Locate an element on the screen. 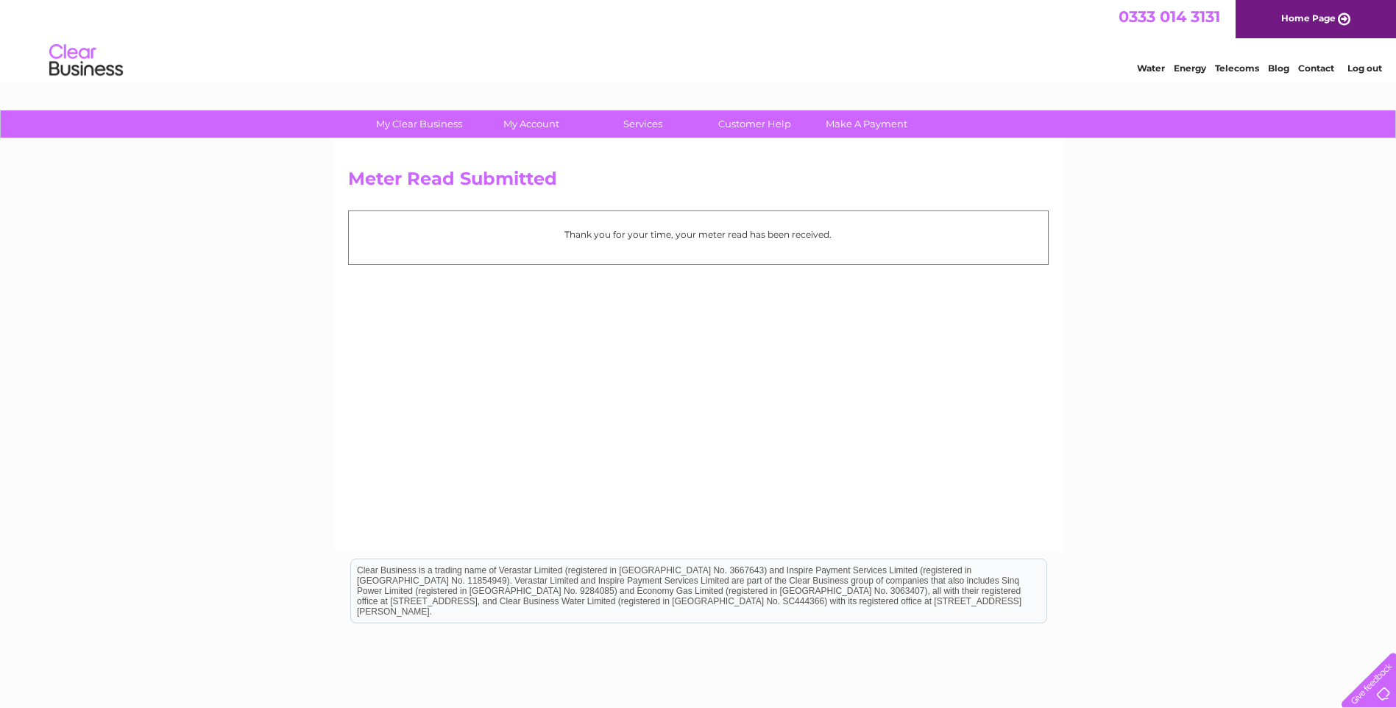 This screenshot has width=1396, height=708. a: Telecoms is located at coordinates (1237, 68).